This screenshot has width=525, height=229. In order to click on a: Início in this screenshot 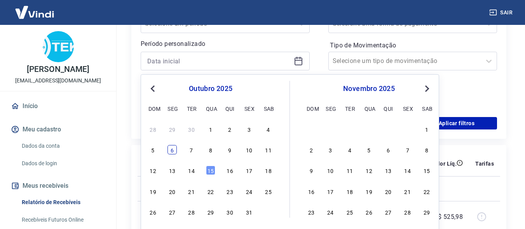, I will do `click(58, 106)`.